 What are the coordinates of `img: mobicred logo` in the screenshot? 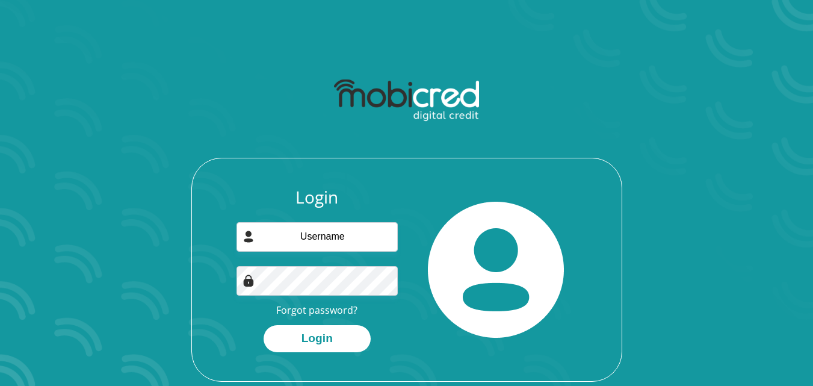 It's located at (406, 100).